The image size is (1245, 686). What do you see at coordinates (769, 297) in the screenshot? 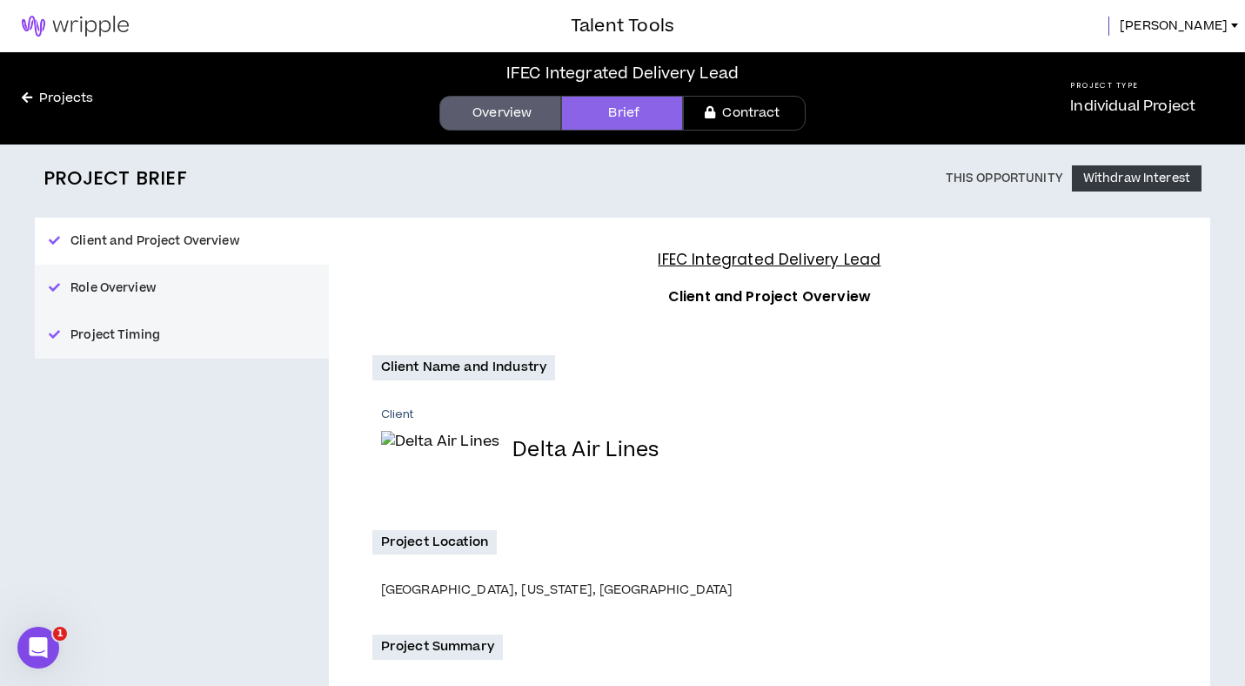
I see `h3: Client and Project Overview` at bounding box center [769, 297].